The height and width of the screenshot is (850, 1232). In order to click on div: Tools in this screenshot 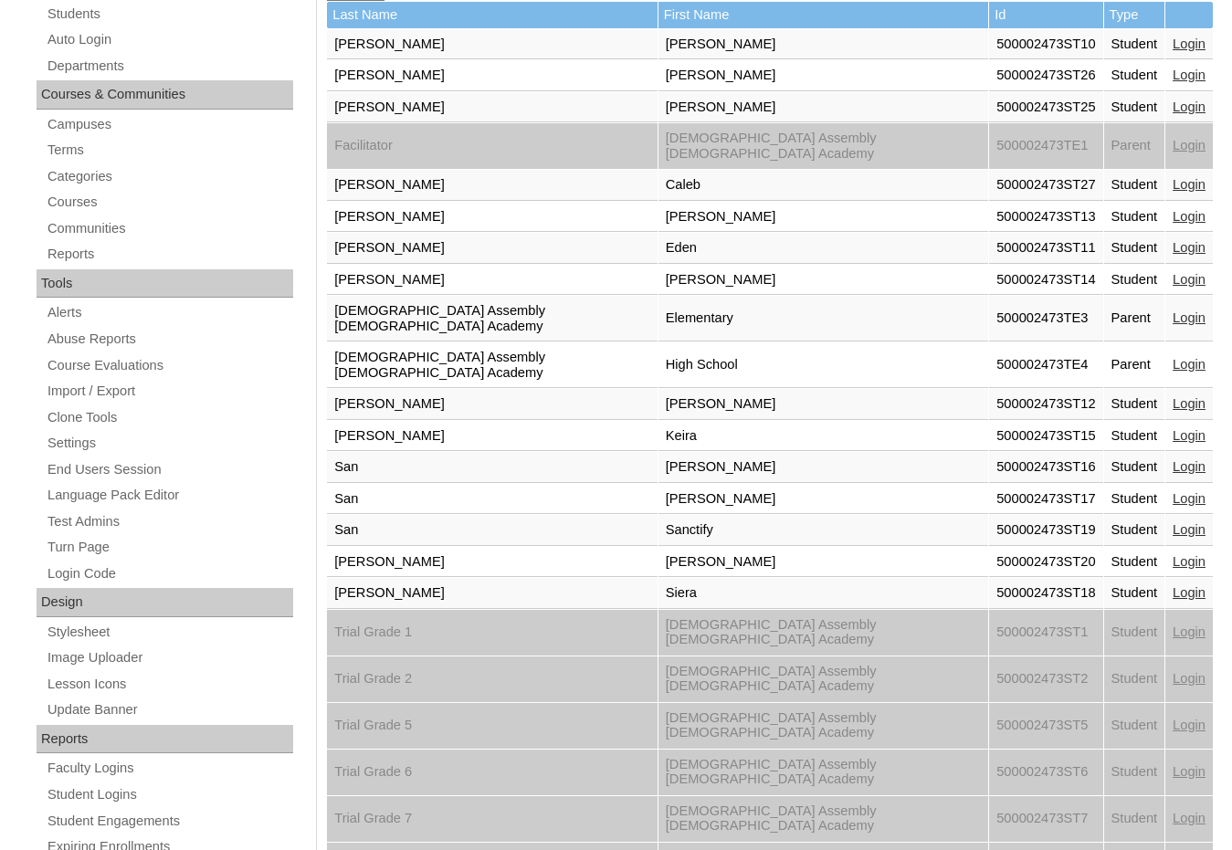, I will do `click(164, 284)`.